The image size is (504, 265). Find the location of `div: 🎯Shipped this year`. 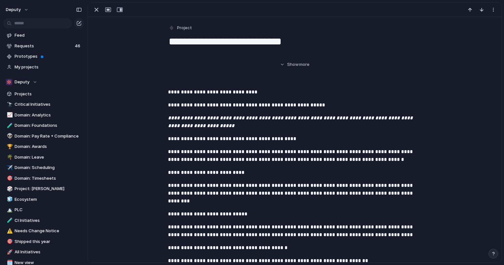

div: 🎯Shipped this year is located at coordinates (44, 241).